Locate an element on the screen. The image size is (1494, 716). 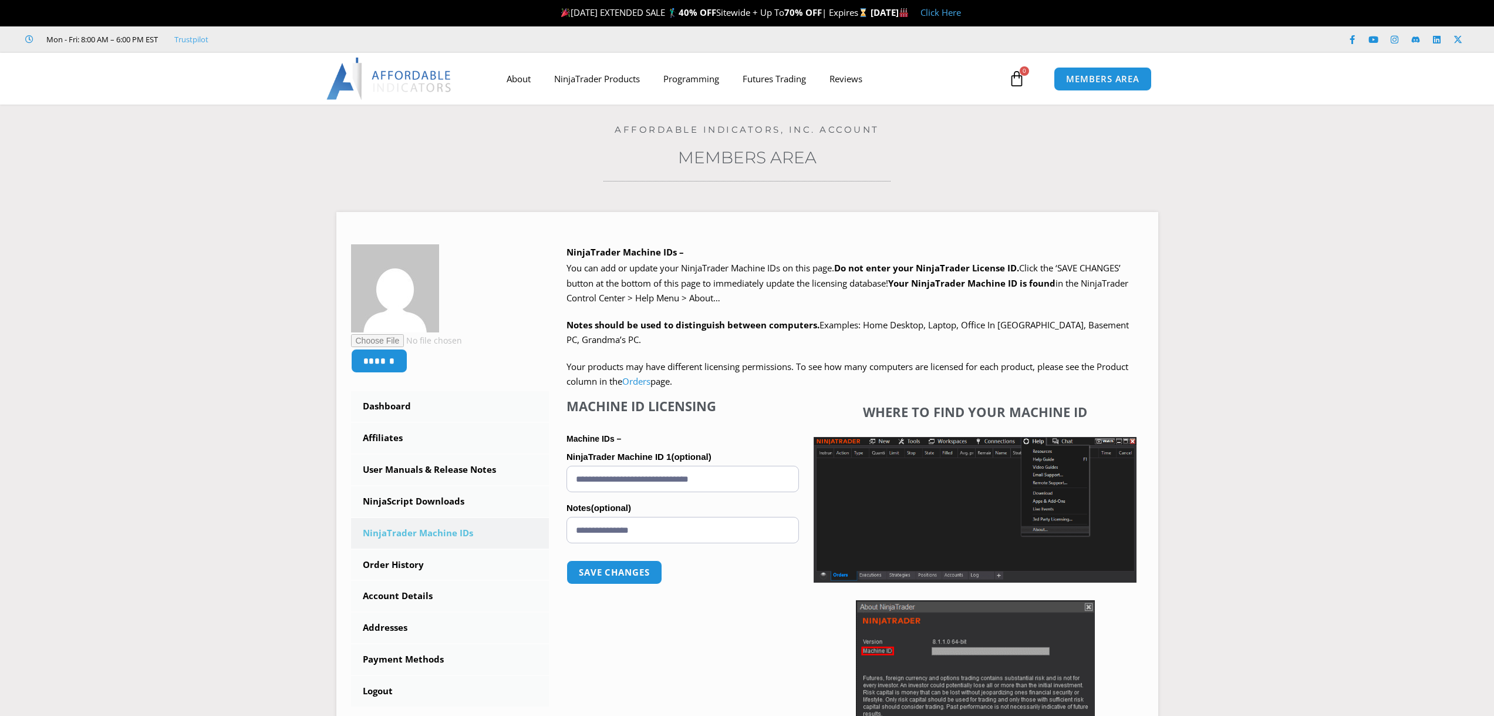
a: Orders is located at coordinates (637, 381).